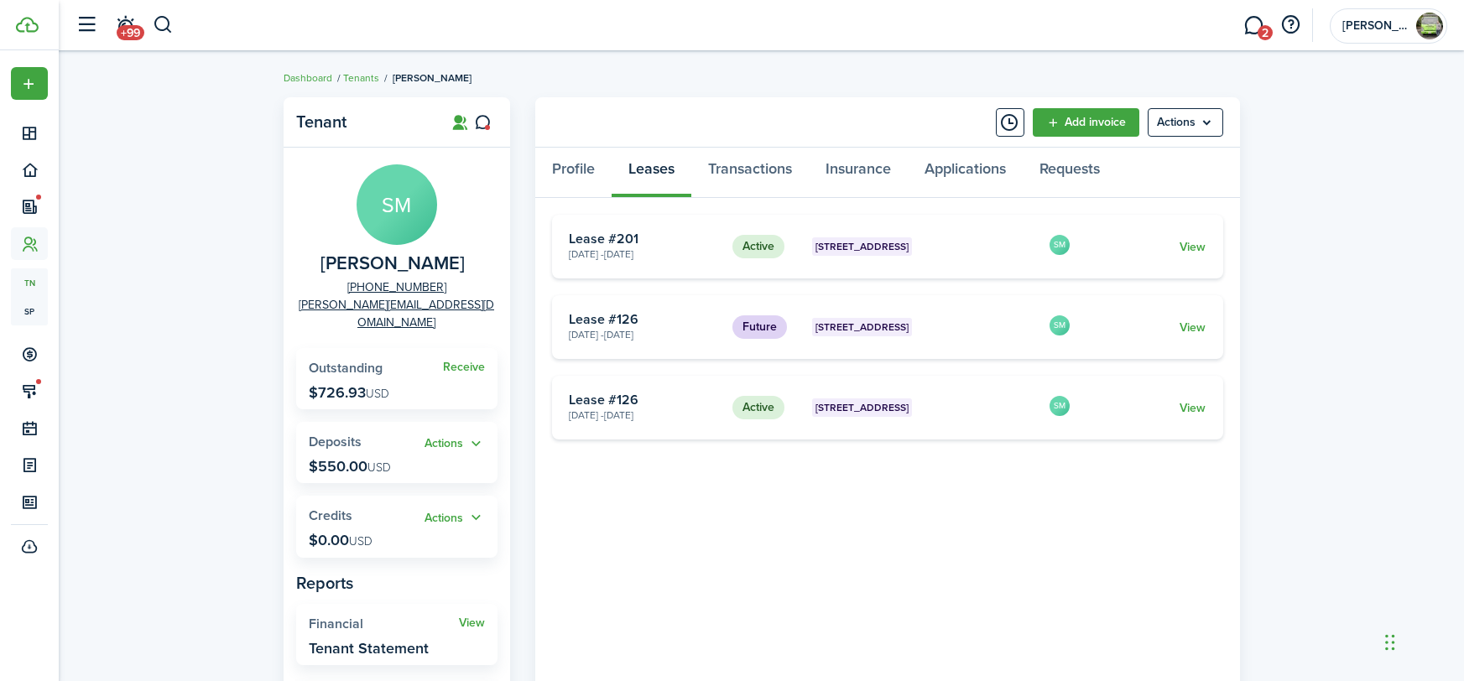 This screenshot has height=681, width=1464. Describe the element at coordinates (1010, 123) in the screenshot. I see `button: Timeline` at that location.